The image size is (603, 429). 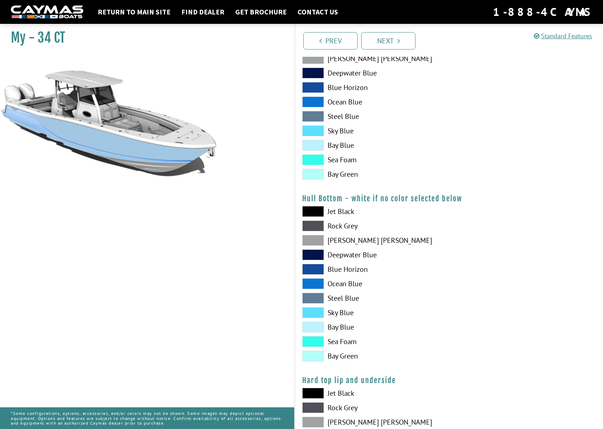 What do you see at coordinates (134, 12) in the screenshot?
I see `a: Return to main site` at bounding box center [134, 12].